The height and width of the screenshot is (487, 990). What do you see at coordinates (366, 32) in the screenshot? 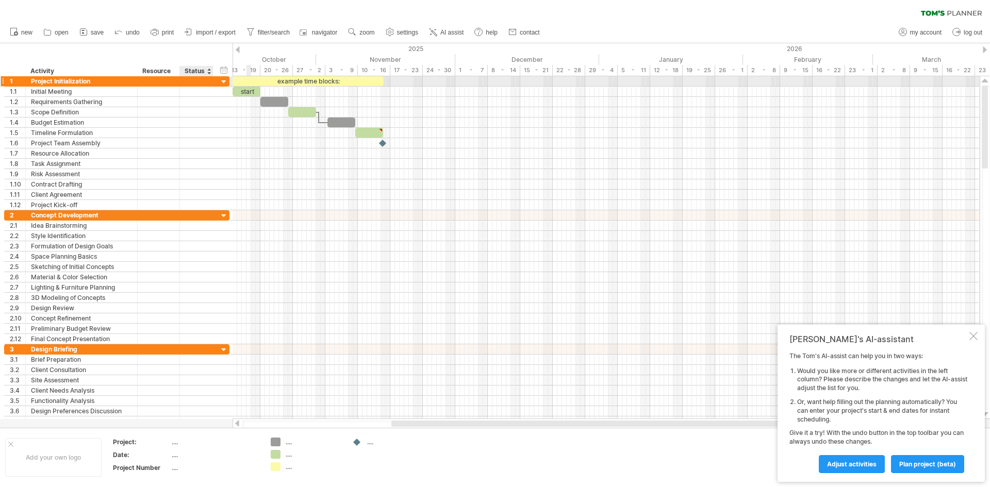
I see `span: zoom` at bounding box center [366, 32].